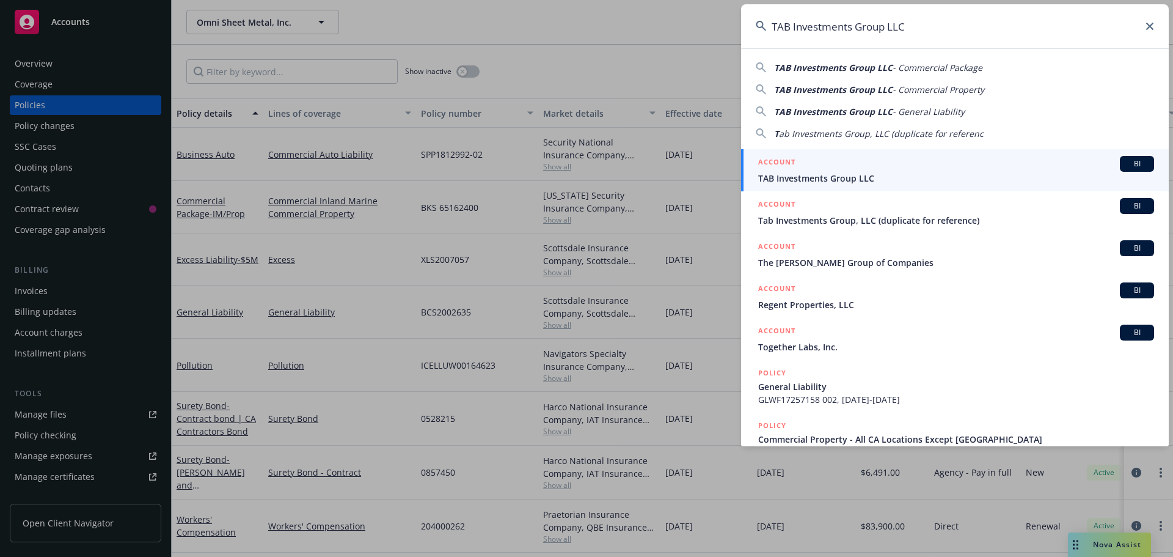 This screenshot has width=1173, height=557. What do you see at coordinates (955, 338) in the screenshot?
I see `a: ACCOUNTBITogether Labs, Inc.` at bounding box center [955, 338].